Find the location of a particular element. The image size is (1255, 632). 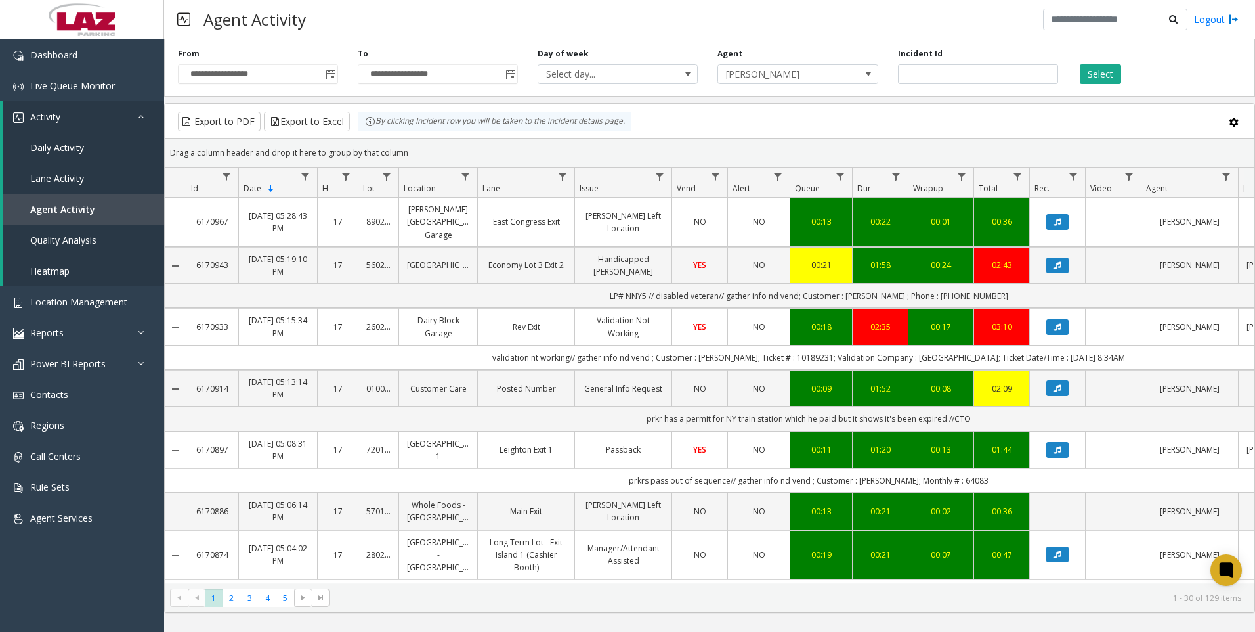

div: 00:08 is located at coordinates (941, 388).